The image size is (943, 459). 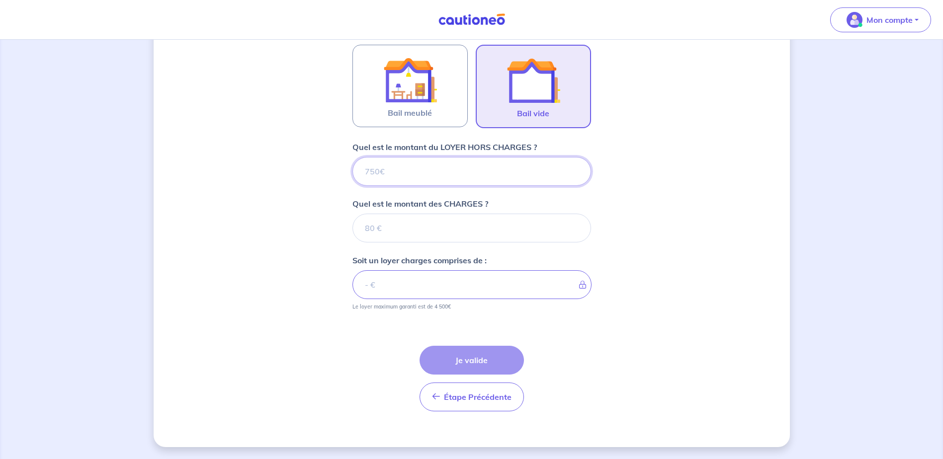 I want to click on img: illu_account_valid_menu.svg, so click(x=855, y=20).